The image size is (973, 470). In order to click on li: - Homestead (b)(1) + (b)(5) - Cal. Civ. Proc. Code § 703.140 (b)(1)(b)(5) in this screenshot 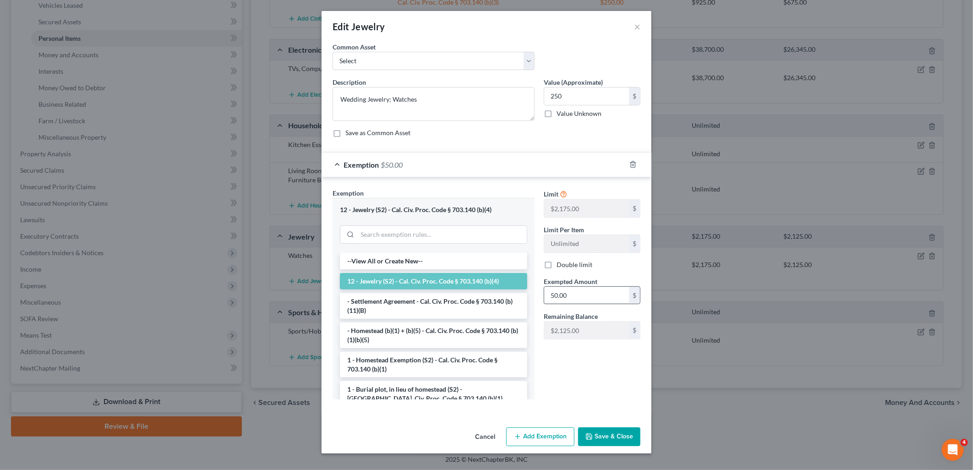, I will do `click(433, 335)`.